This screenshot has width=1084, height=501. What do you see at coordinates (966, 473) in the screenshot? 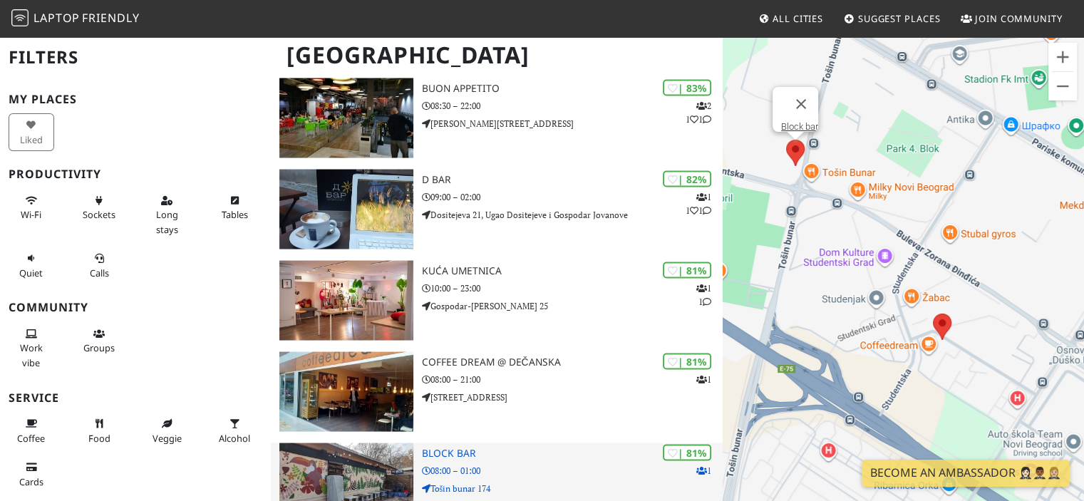
I see `a: Become an Ambassador 🤵🏻‍♀️🤵🏾‍♂️🤵🏼‍♀️` at bounding box center [966, 473].